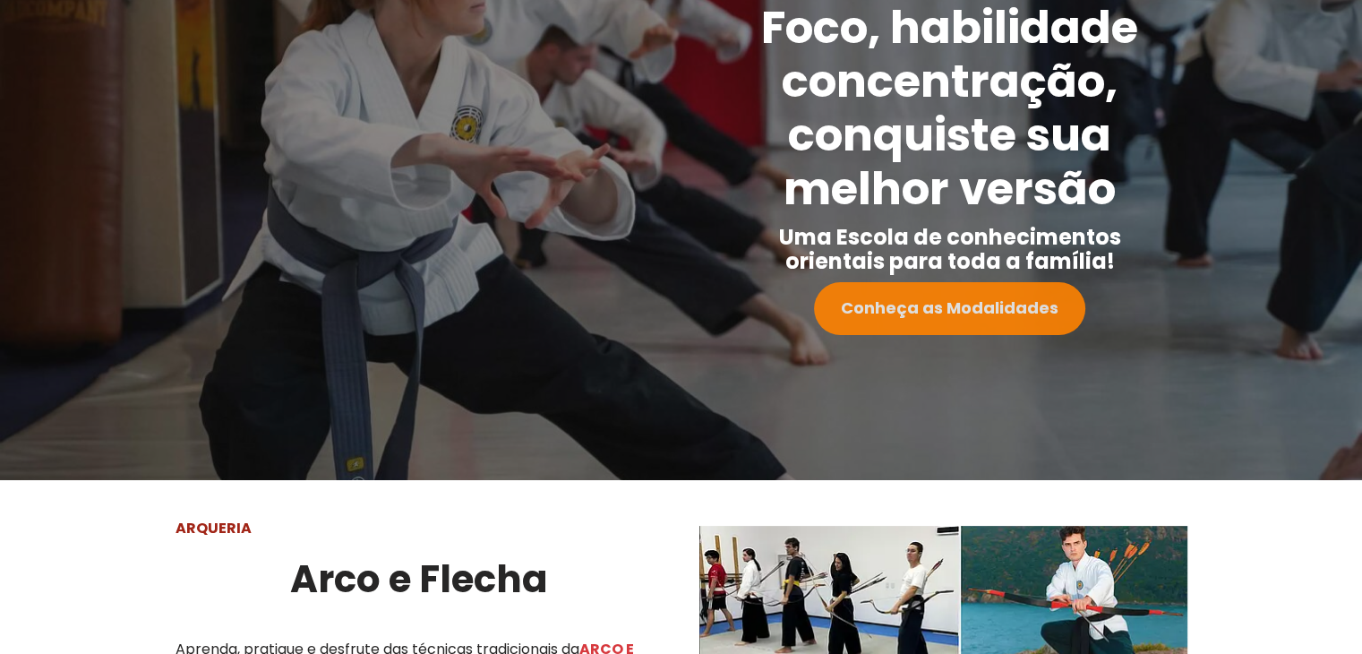 The height and width of the screenshot is (654, 1362). What do you see at coordinates (949, 308) in the screenshot?
I see `a: Conheça as Modalidades` at bounding box center [949, 308].